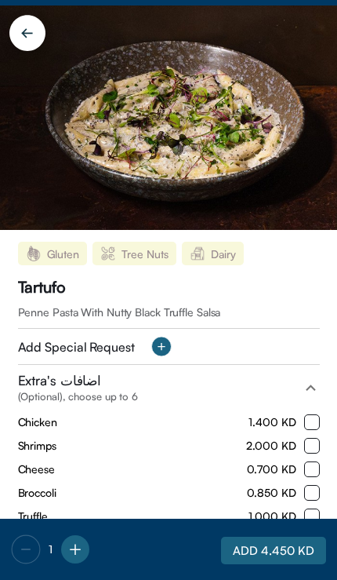 This screenshot has width=337, height=580. What do you see at coordinates (42, 286) in the screenshot?
I see `div: Tartufo` at bounding box center [42, 286].